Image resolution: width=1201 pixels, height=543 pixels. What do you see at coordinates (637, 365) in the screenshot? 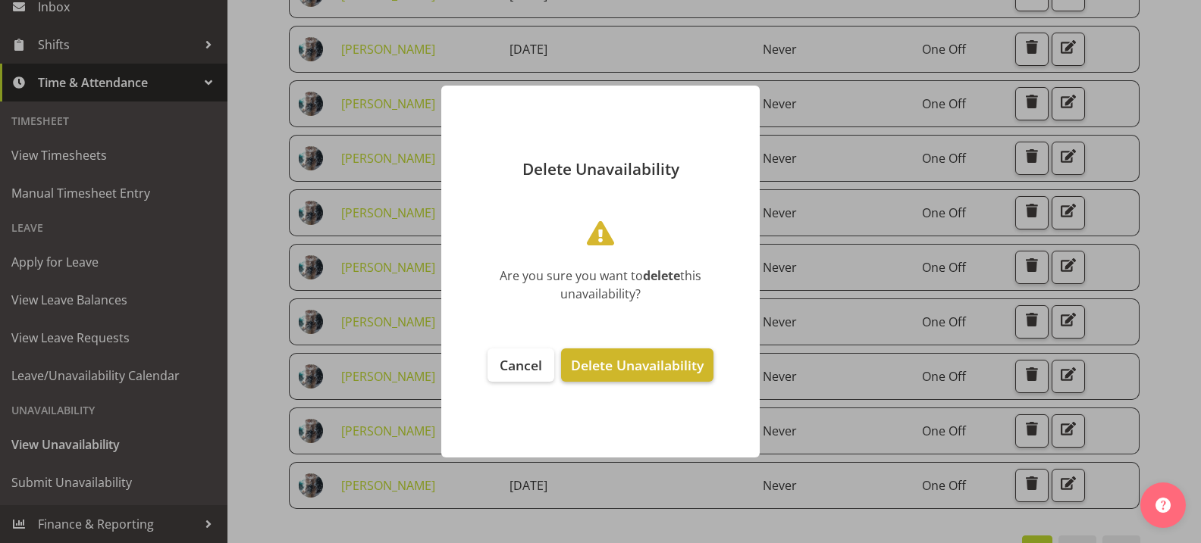
I see `button: Delete Unavailability` at bounding box center [637, 365].